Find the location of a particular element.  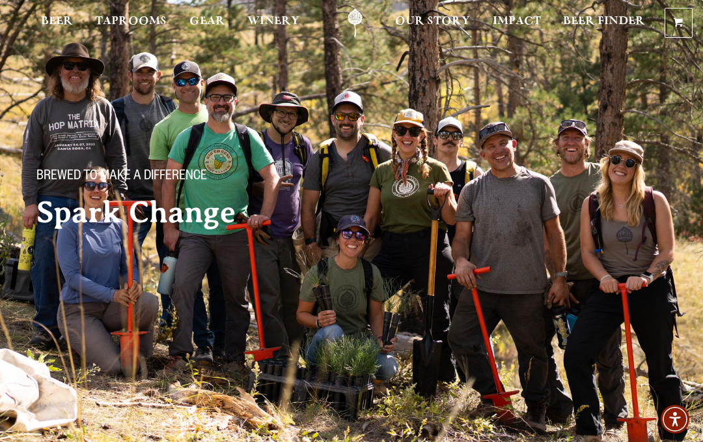

div: Accessibility Menu is located at coordinates (675, 419).